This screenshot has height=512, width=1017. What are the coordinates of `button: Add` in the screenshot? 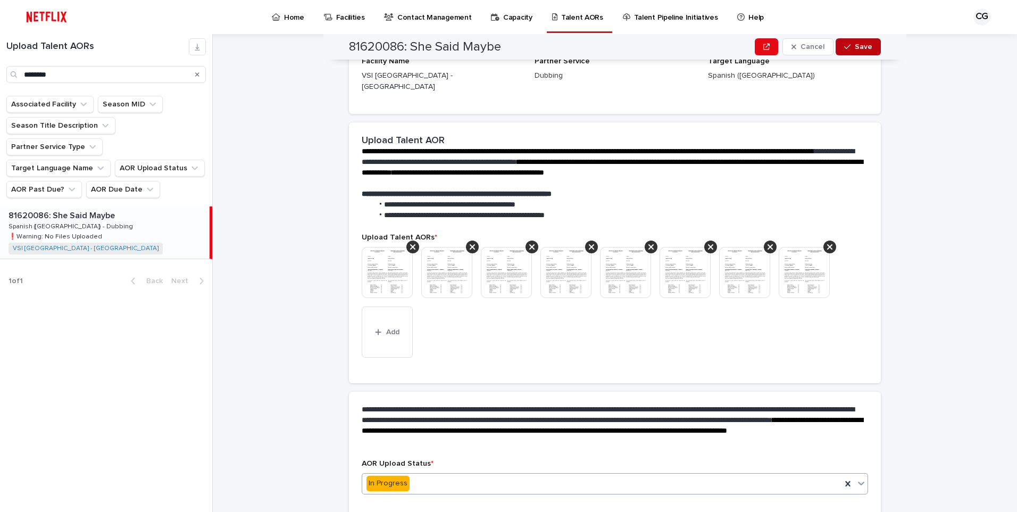 It's located at (387, 332).